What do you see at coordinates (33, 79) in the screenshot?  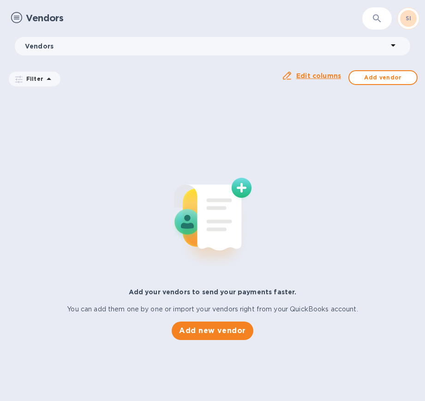 I see `p: Filter` at bounding box center [33, 79].